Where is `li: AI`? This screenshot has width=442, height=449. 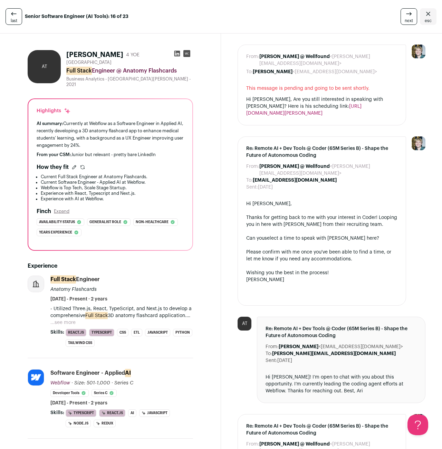
li: AI is located at coordinates (132, 413).